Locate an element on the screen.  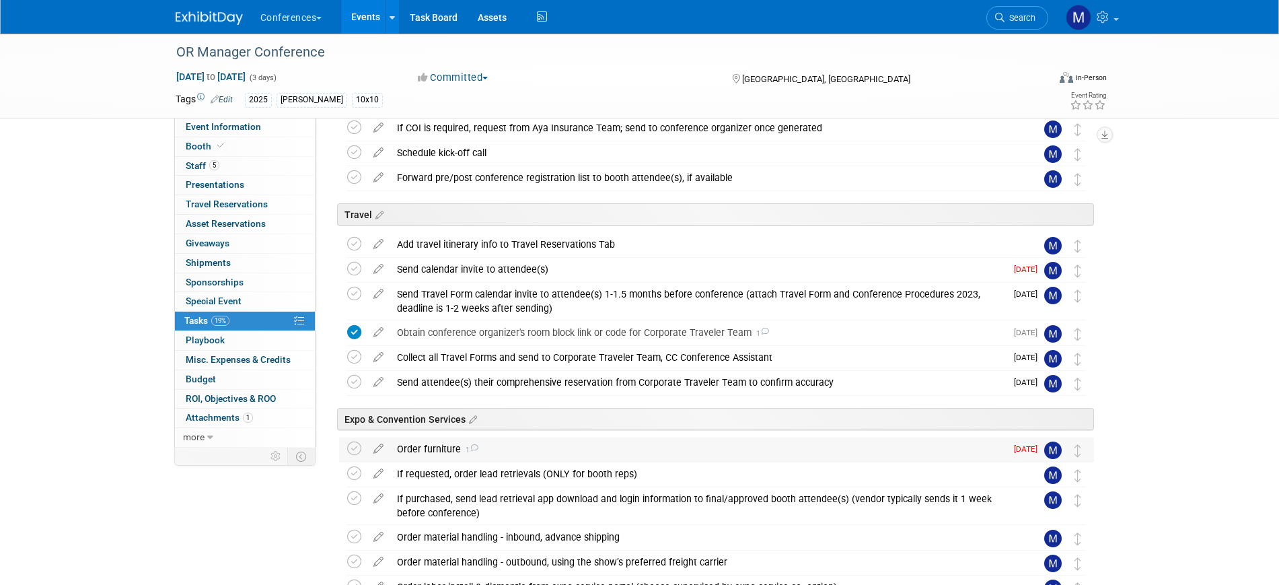
img: Format-Inperson.png is located at coordinates (1067, 77).